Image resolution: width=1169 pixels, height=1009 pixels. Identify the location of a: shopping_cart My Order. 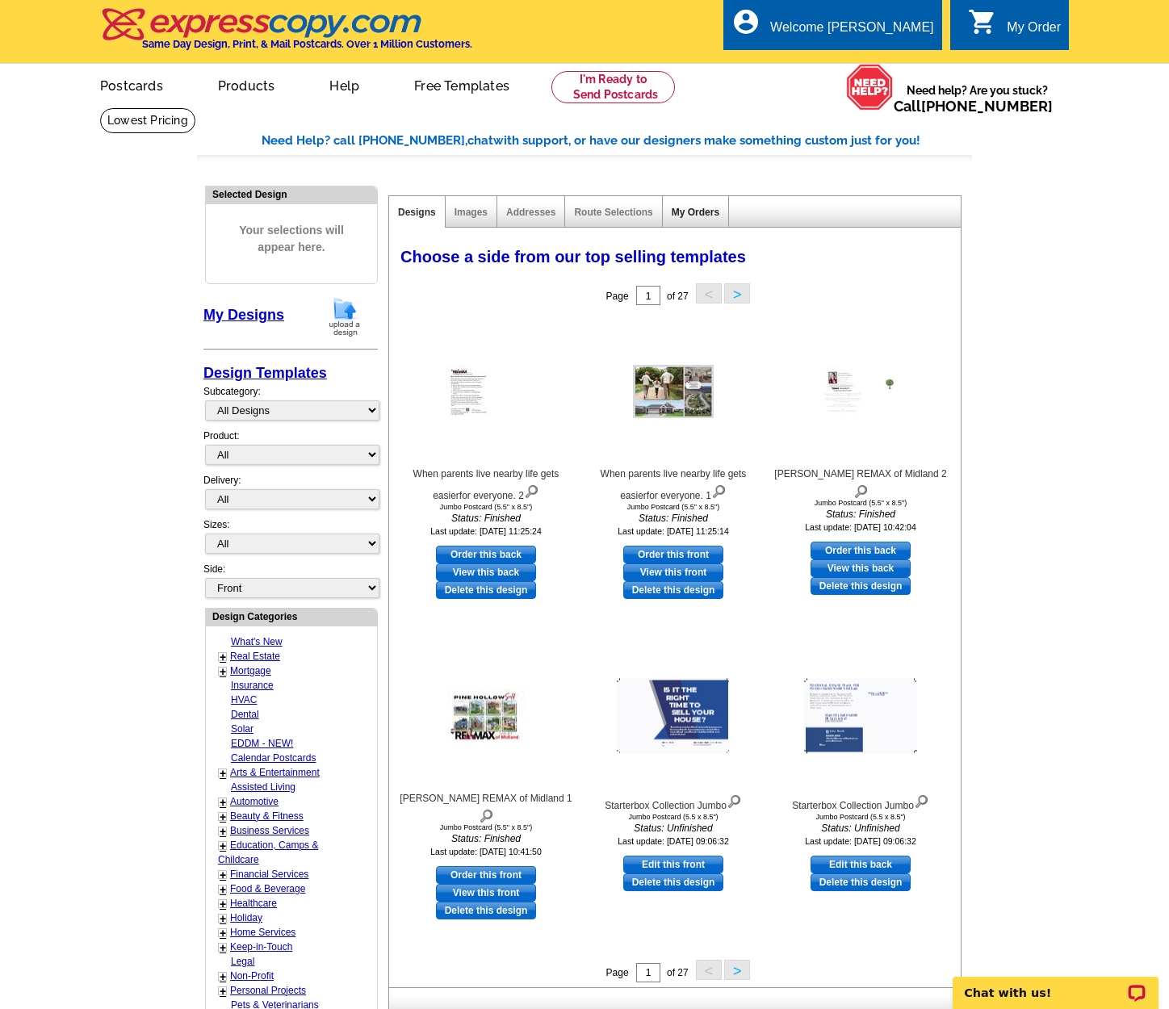
(1014, 27).